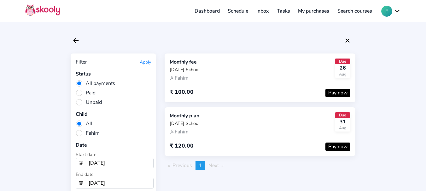 Image resolution: width=426 pixels, height=191 pixels. Describe the element at coordinates (89, 103) in the screenshot. I see `span: Unpaid` at that location.